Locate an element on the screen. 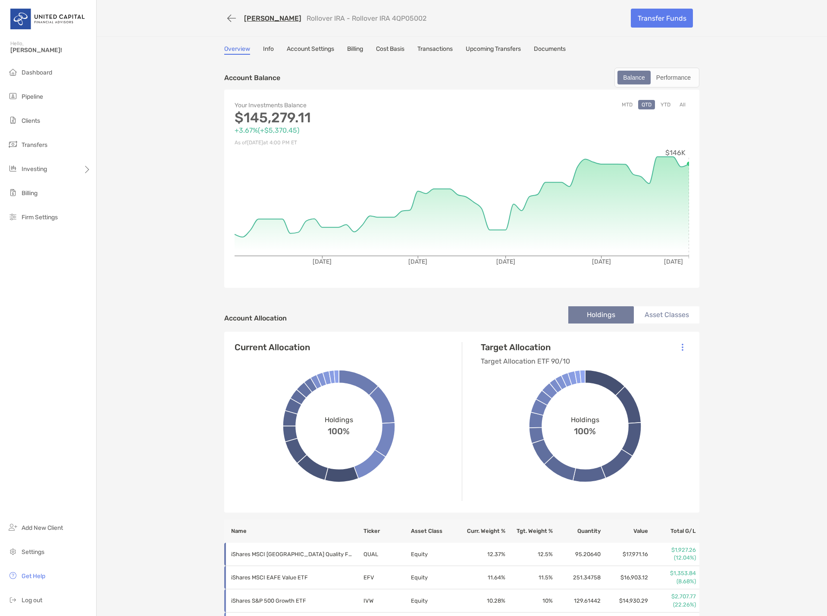 This screenshot has width=827, height=616. h4: Current Allocation is located at coordinates (272, 347).